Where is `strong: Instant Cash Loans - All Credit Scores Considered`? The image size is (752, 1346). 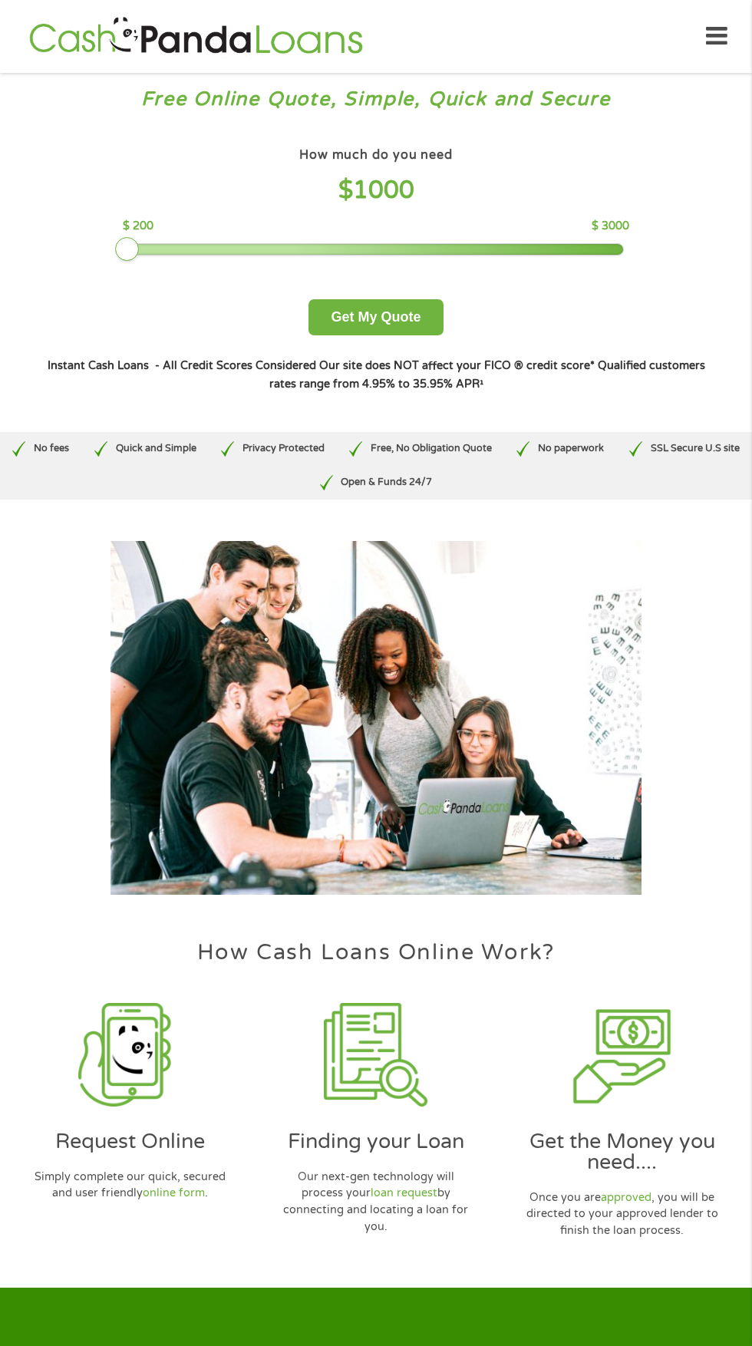
strong: Instant Cash Loans - All Credit Scores Considered is located at coordinates (182, 365).